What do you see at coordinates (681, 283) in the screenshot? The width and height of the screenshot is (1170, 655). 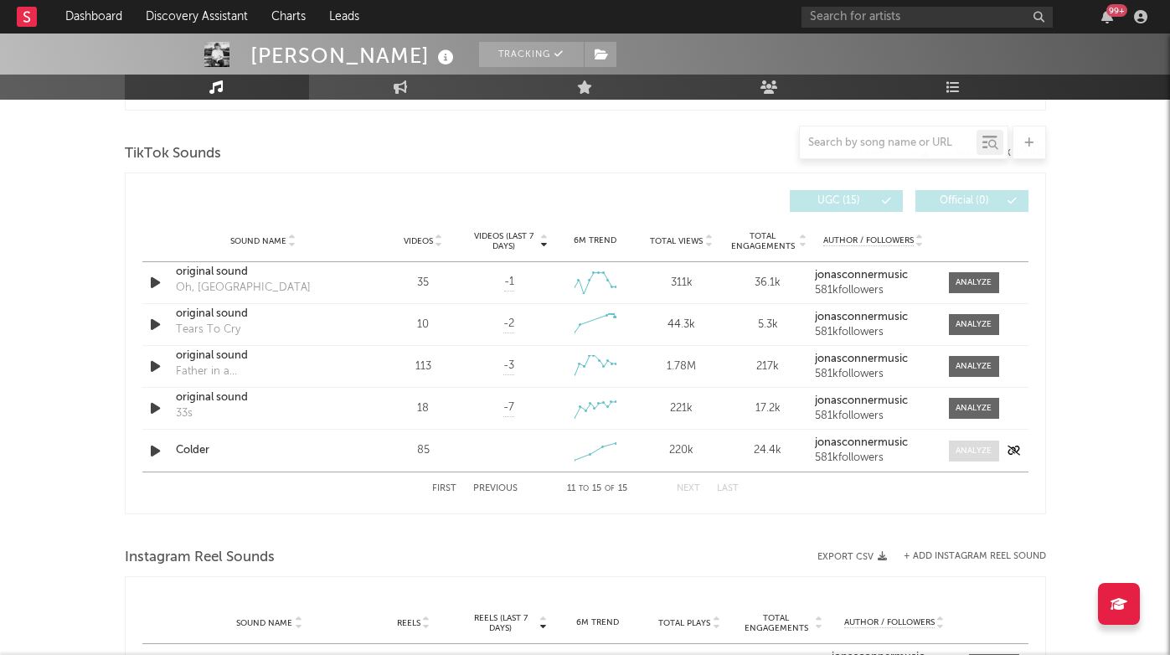 I see `div: 311k` at bounding box center [681, 283].